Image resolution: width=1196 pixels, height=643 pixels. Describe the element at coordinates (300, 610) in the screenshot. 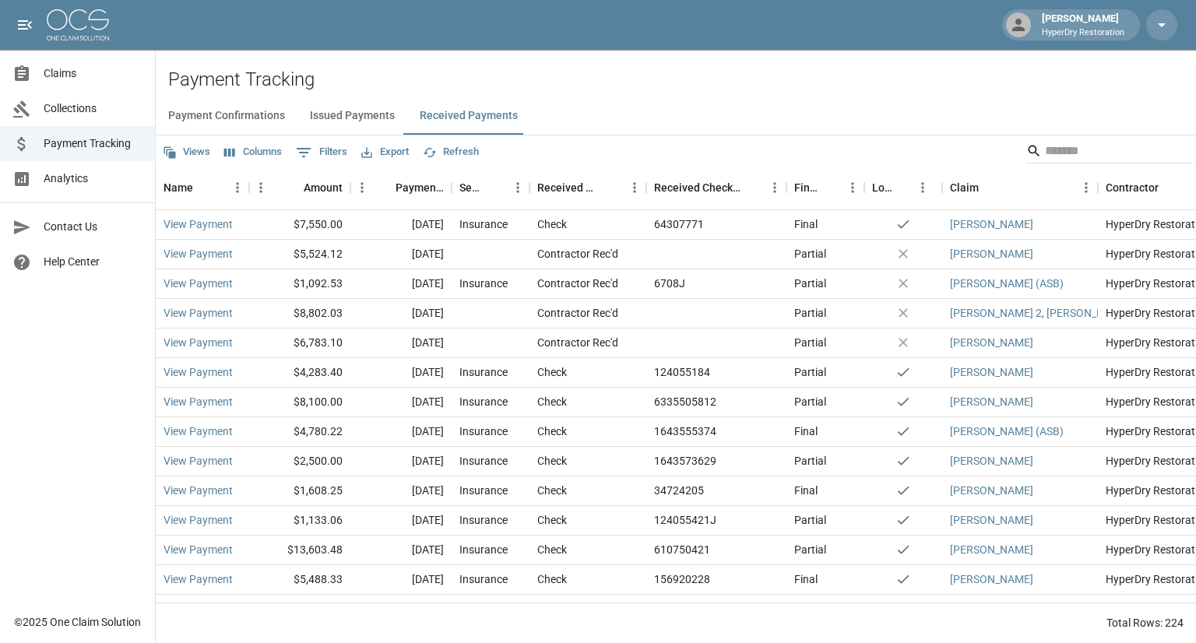

I see `div: $1,639.35` at that location.